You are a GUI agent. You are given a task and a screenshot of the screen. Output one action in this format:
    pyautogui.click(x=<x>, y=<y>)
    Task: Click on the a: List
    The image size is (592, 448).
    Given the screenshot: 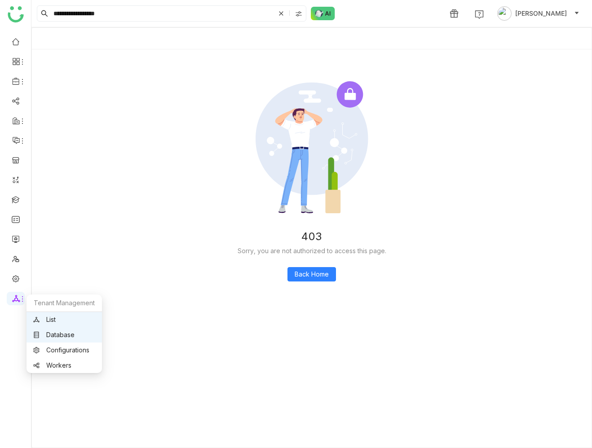 What is the action you would take?
    pyautogui.click(x=64, y=320)
    